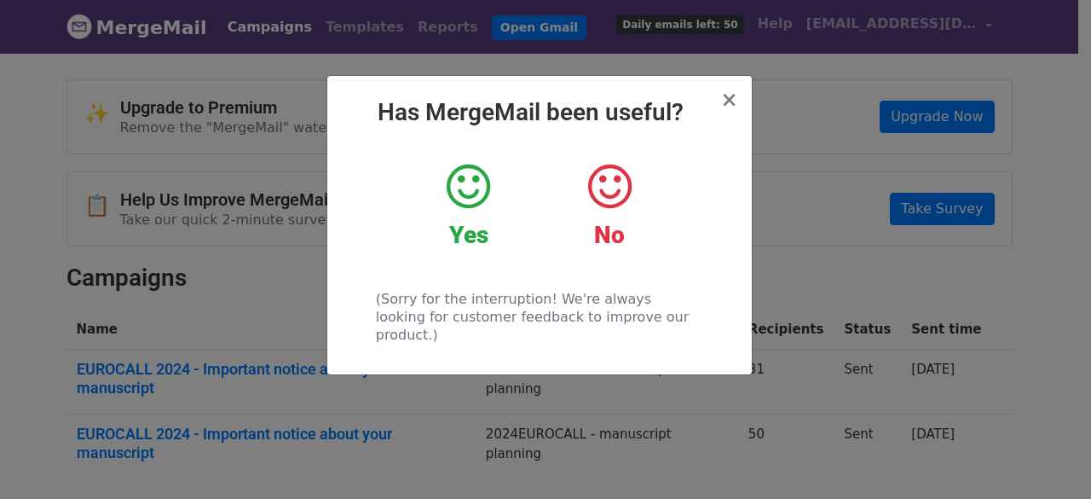  What do you see at coordinates (539, 112) in the screenshot?
I see `h2: Has MergeMail been useful?` at bounding box center [539, 112].